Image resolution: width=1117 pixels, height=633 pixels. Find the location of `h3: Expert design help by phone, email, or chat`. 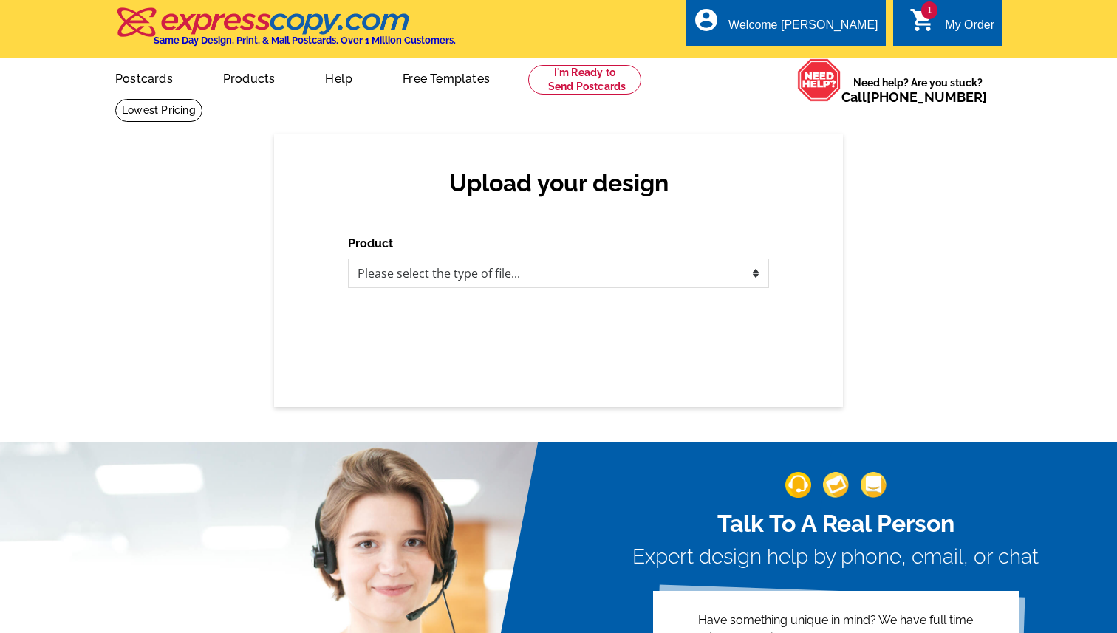

h3: Expert design help by phone, email, or chat is located at coordinates (835, 557).